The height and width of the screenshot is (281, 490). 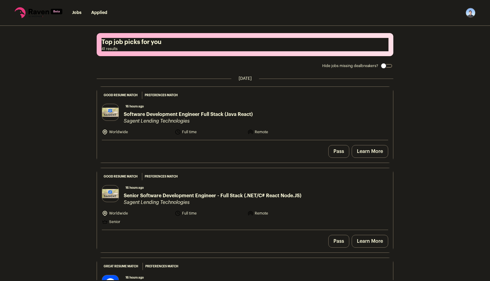 I want to click on span: Hide jobs missing dealbreakers?, so click(x=350, y=66).